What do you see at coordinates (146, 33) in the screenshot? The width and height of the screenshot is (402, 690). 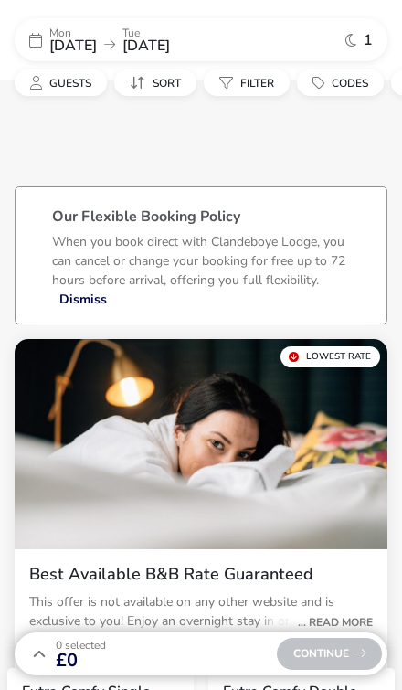 I see `p: Tue` at bounding box center [146, 33].